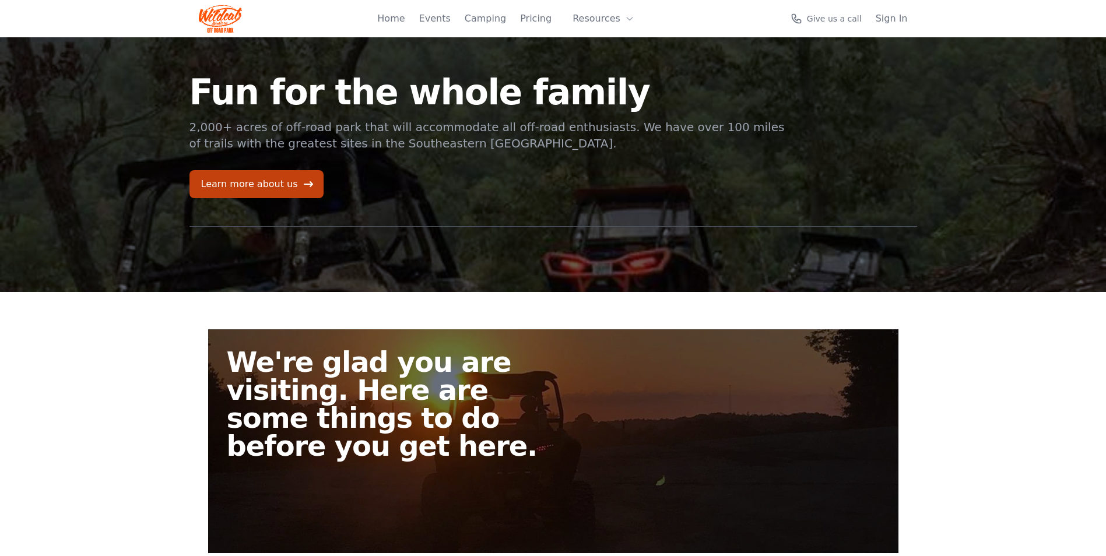  I want to click on a: We're glad you are visiting. Here are some things to do before you get here., so click(553, 441).